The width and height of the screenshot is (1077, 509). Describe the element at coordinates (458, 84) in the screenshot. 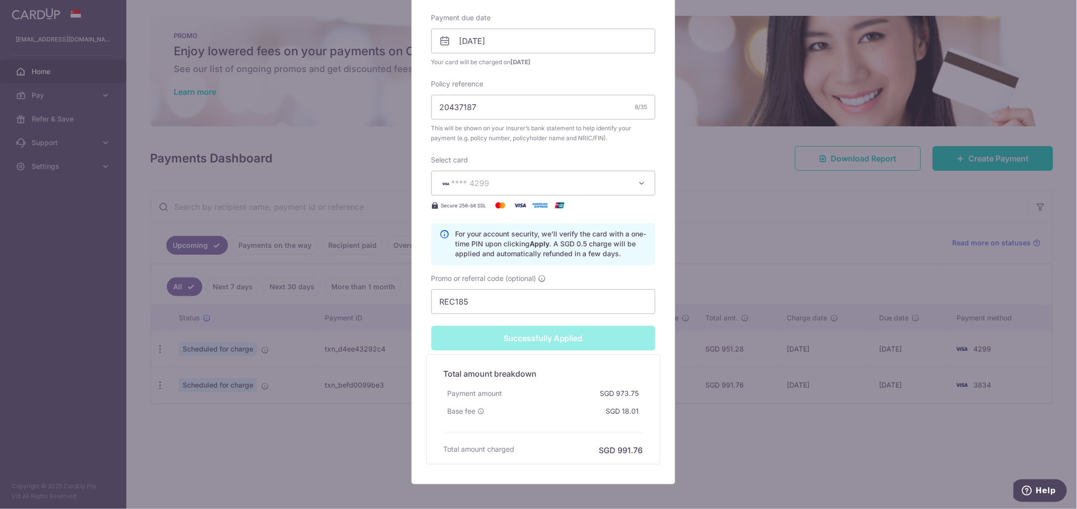

I see `label: Policy reference` at that location.